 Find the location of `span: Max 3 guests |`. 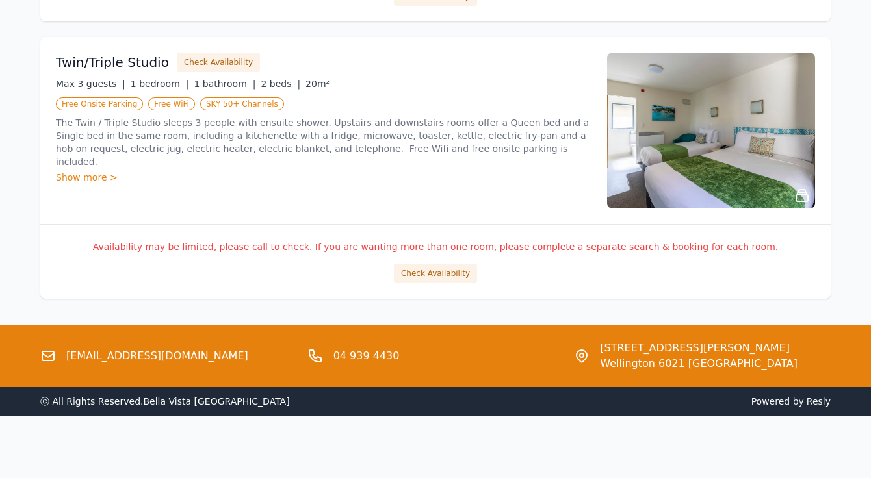

span: Max 3 guests | is located at coordinates (90, 84).